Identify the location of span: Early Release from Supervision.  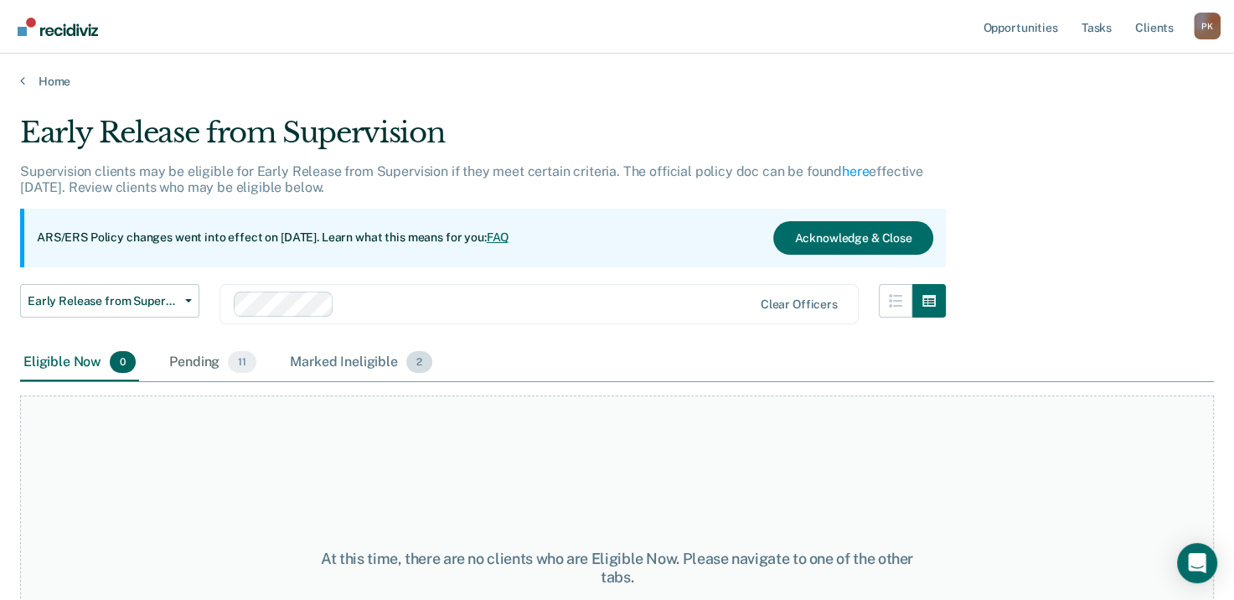
(103, 301).